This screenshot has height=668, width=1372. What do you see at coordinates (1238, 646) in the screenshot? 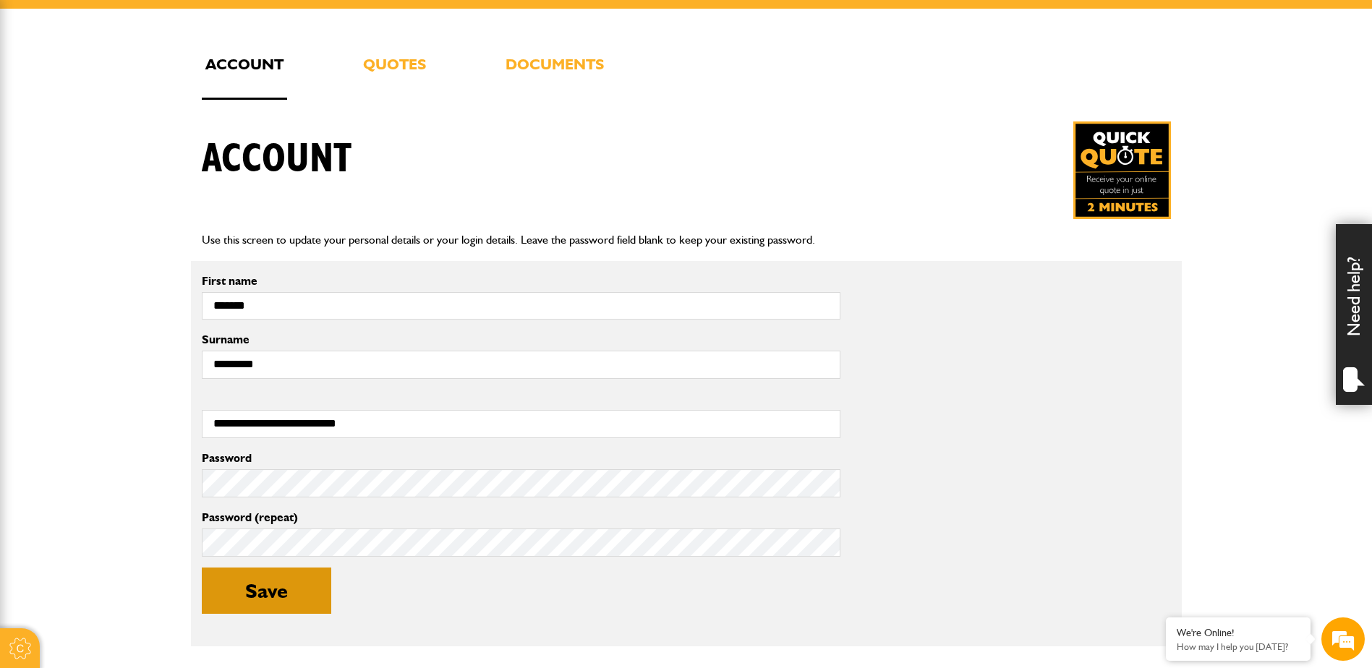
I see `p: How may I help you today?` at bounding box center [1238, 646].